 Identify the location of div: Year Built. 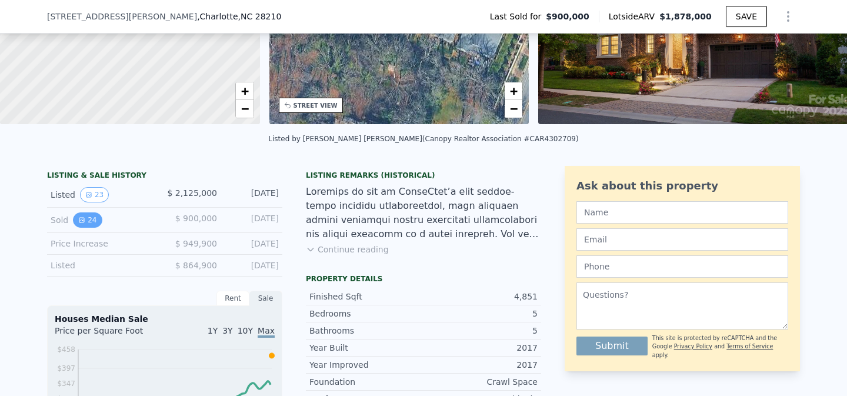
(366, 348).